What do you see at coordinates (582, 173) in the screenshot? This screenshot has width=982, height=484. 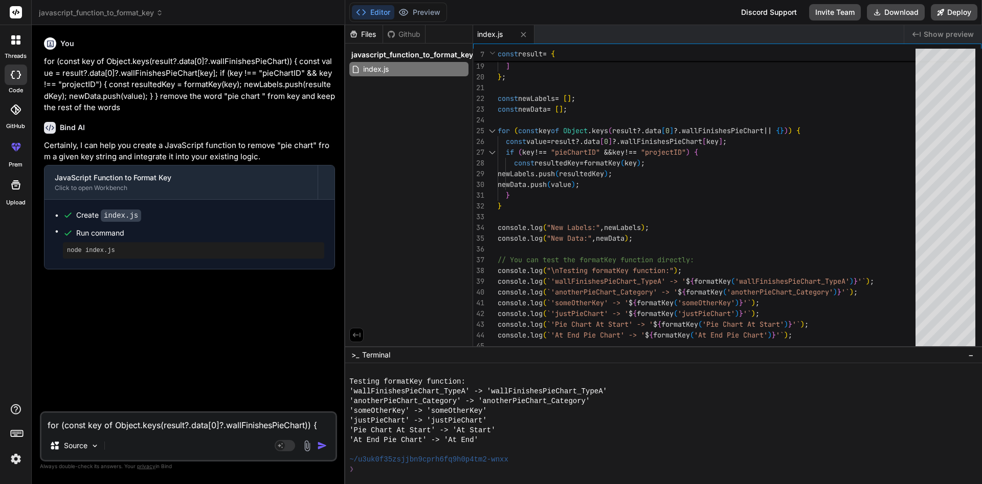 I see `span: resultedKey` at bounding box center [582, 173].